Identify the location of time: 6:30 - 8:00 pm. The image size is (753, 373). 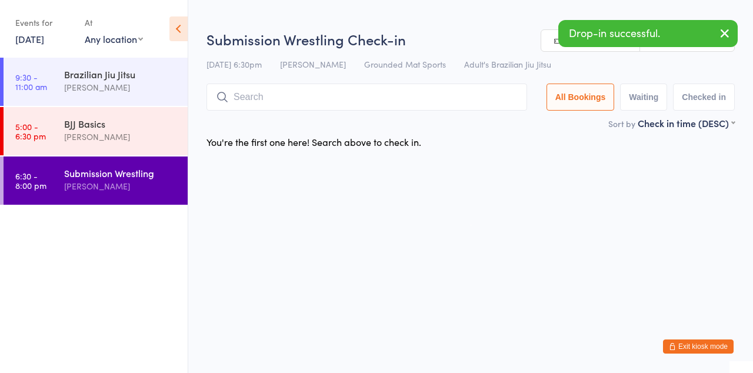
(31, 181).